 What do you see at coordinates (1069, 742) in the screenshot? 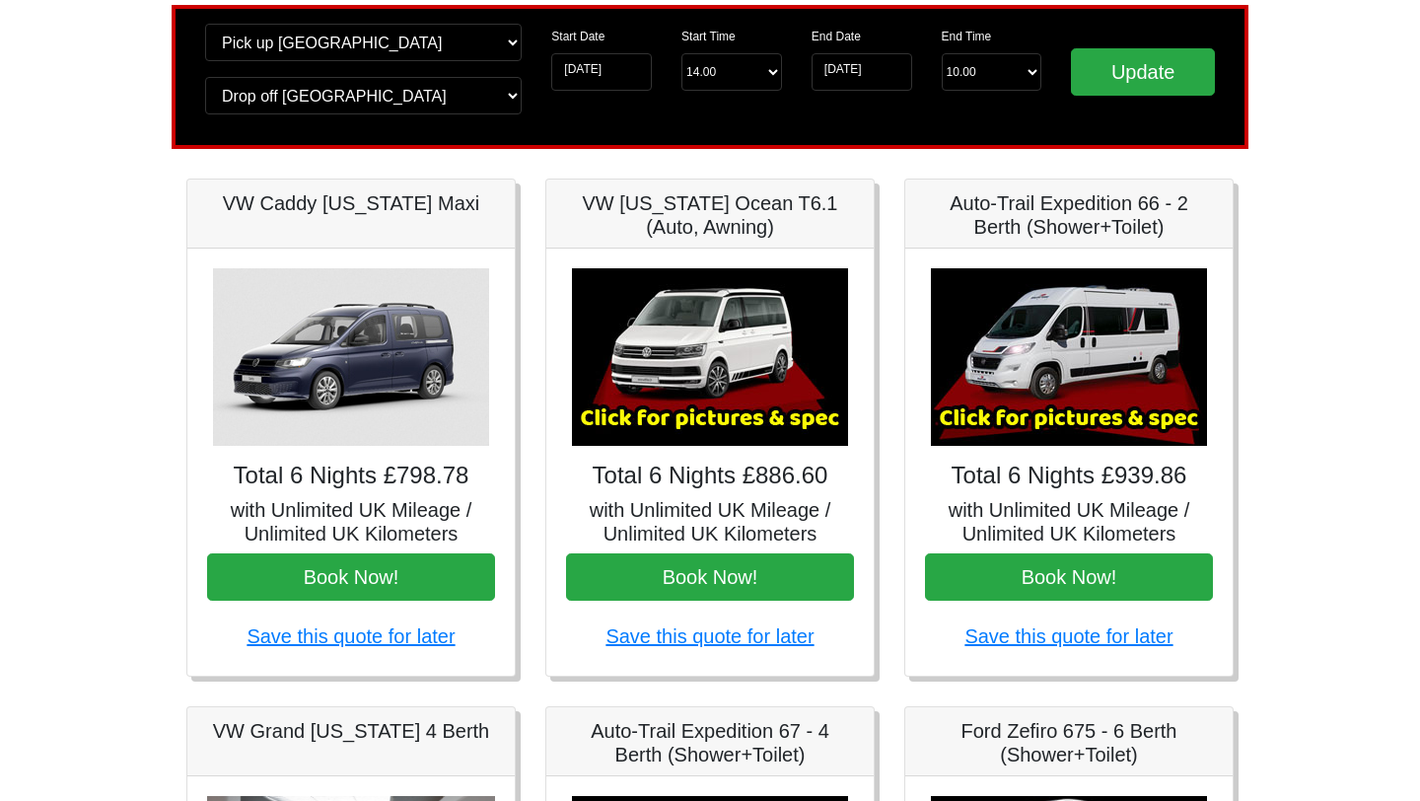
I see `h5: Ford Zefiro 675 - 6 Berth (Shower+Toilet)` at bounding box center [1069, 742].